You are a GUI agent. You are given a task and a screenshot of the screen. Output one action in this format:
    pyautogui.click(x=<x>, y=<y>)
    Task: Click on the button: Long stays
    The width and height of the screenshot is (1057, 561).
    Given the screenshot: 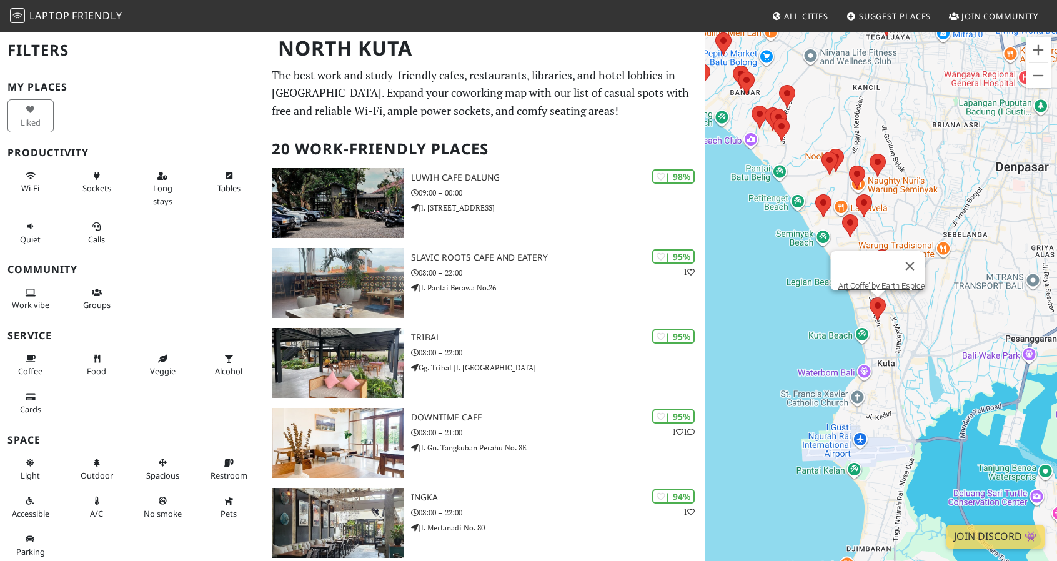 What is the action you would take?
    pyautogui.click(x=163, y=188)
    